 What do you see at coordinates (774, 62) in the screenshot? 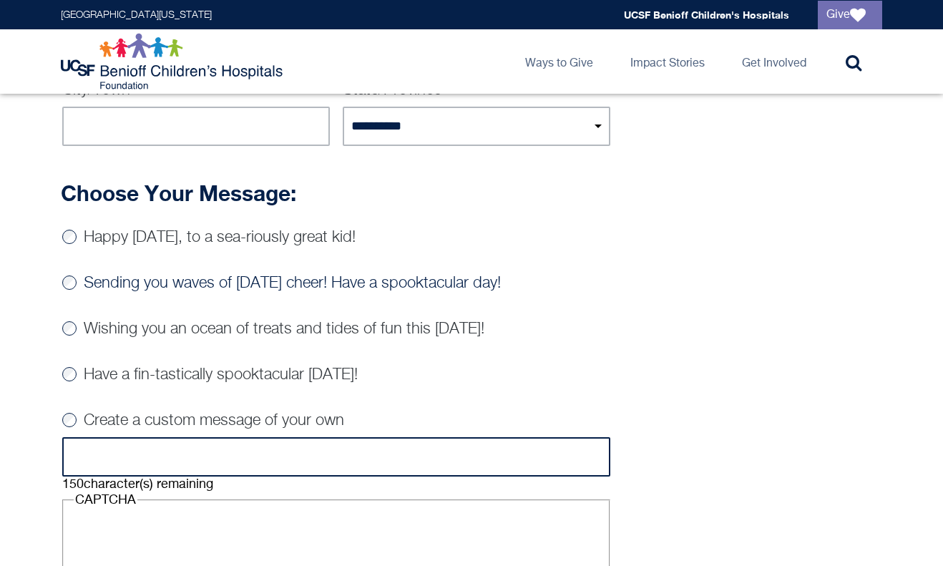
I see `a: Get Involved` at bounding box center [774, 62].